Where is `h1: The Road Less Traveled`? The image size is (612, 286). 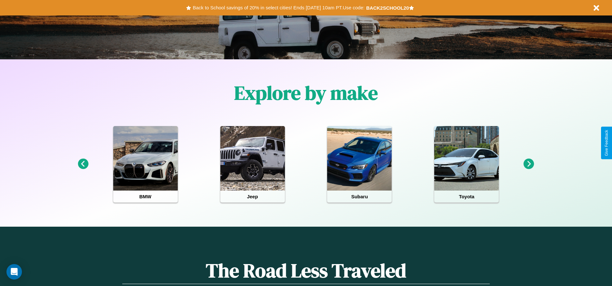
h1: The Road Less Traveled is located at coordinates (306, 271).